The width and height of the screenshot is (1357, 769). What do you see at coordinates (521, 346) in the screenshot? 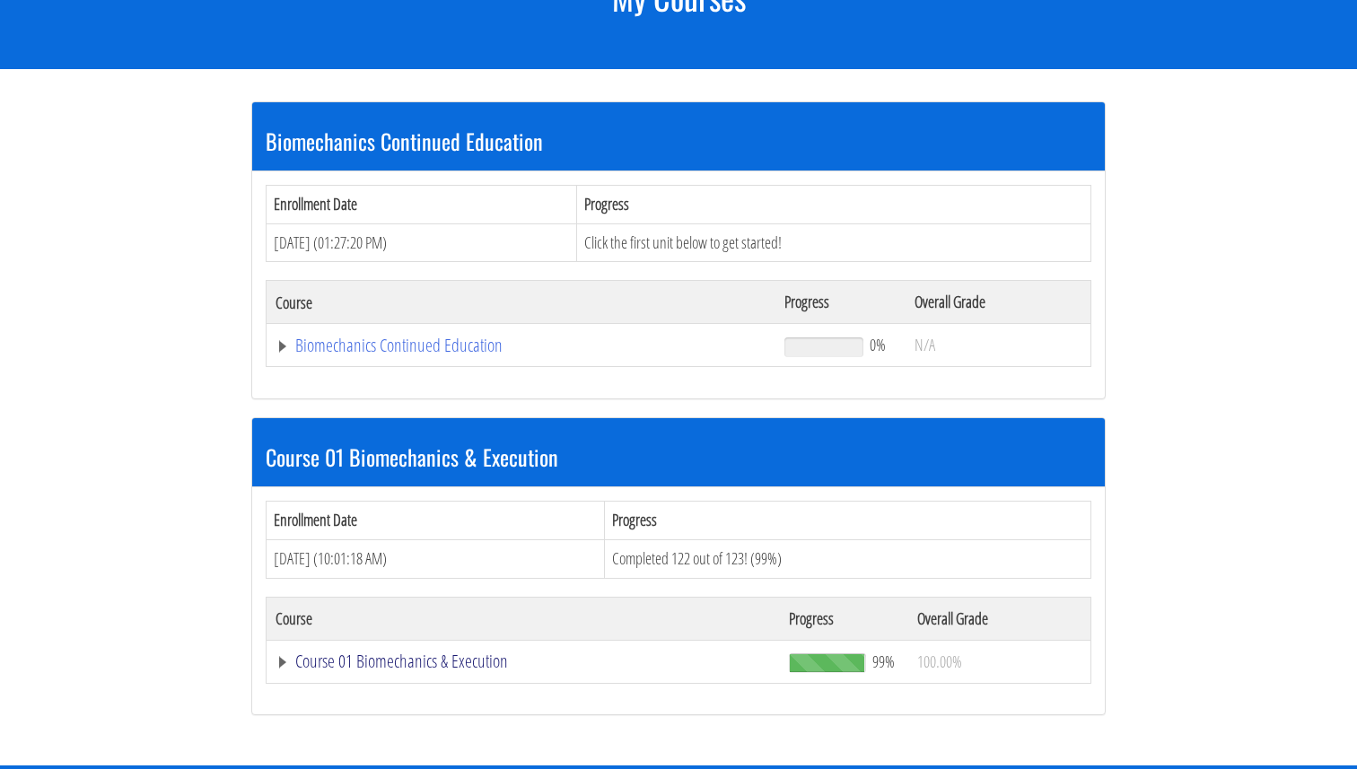
I see `a: Biomechanics Continued Education` at bounding box center [521, 346].